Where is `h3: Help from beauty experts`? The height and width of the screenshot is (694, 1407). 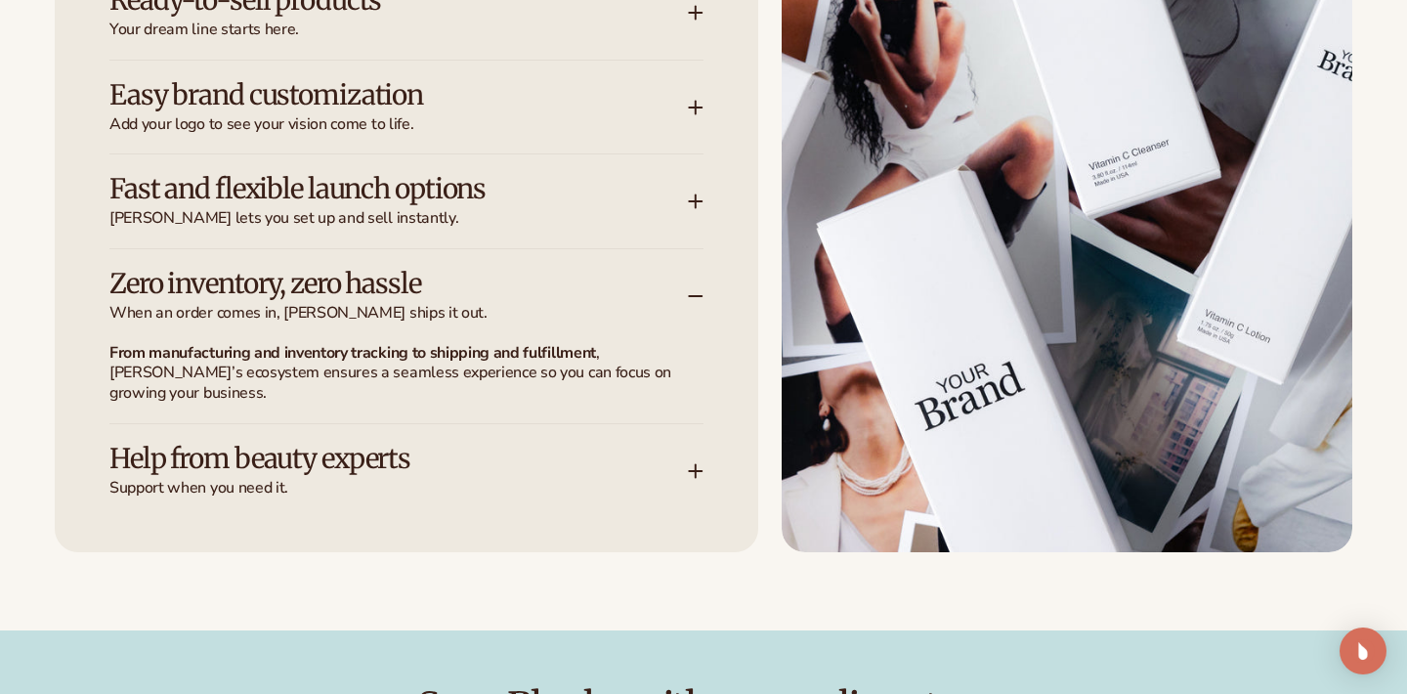 h3: Help from beauty experts is located at coordinates (369, 458).